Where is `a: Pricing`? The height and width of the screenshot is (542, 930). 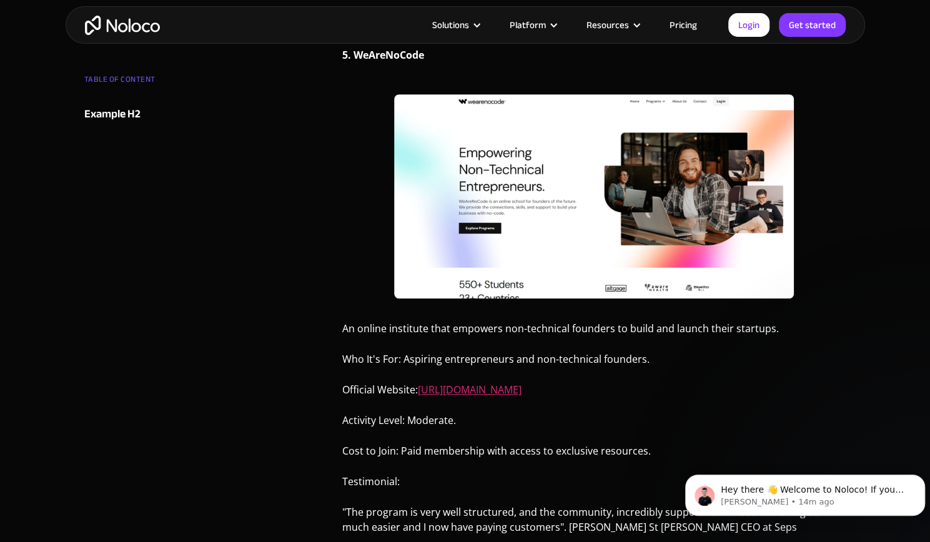 a: Pricing is located at coordinates (683, 25).